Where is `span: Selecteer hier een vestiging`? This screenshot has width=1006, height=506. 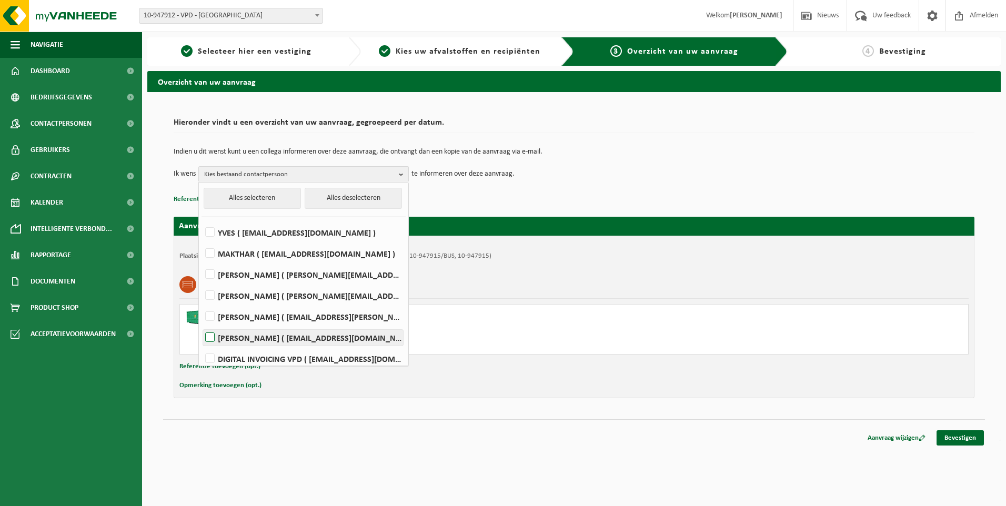
span: Selecteer hier een vestiging is located at coordinates (255, 52).